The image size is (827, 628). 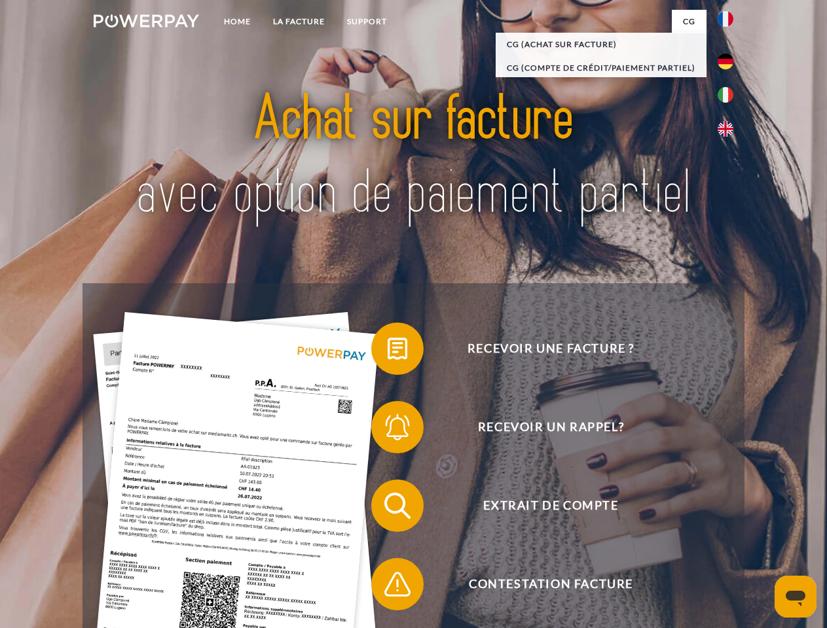 I want to click on img: logo-powerpay-white.svg, so click(x=146, y=21).